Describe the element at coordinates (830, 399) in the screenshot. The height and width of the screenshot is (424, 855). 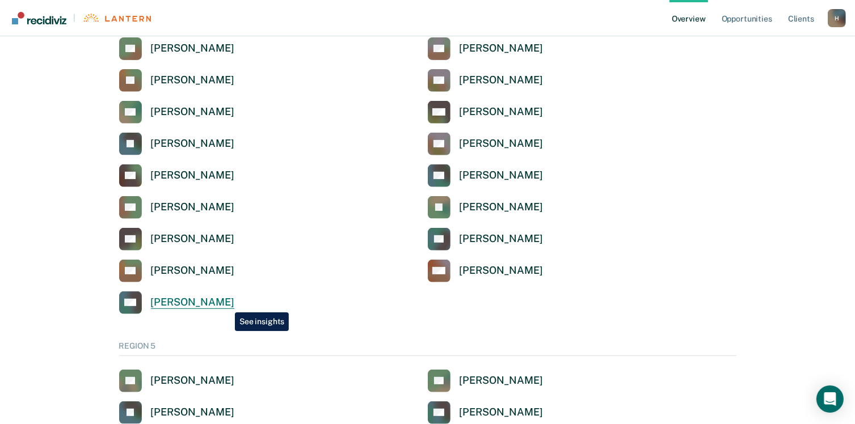
I see `div: Open Intercom Messenger` at that location.